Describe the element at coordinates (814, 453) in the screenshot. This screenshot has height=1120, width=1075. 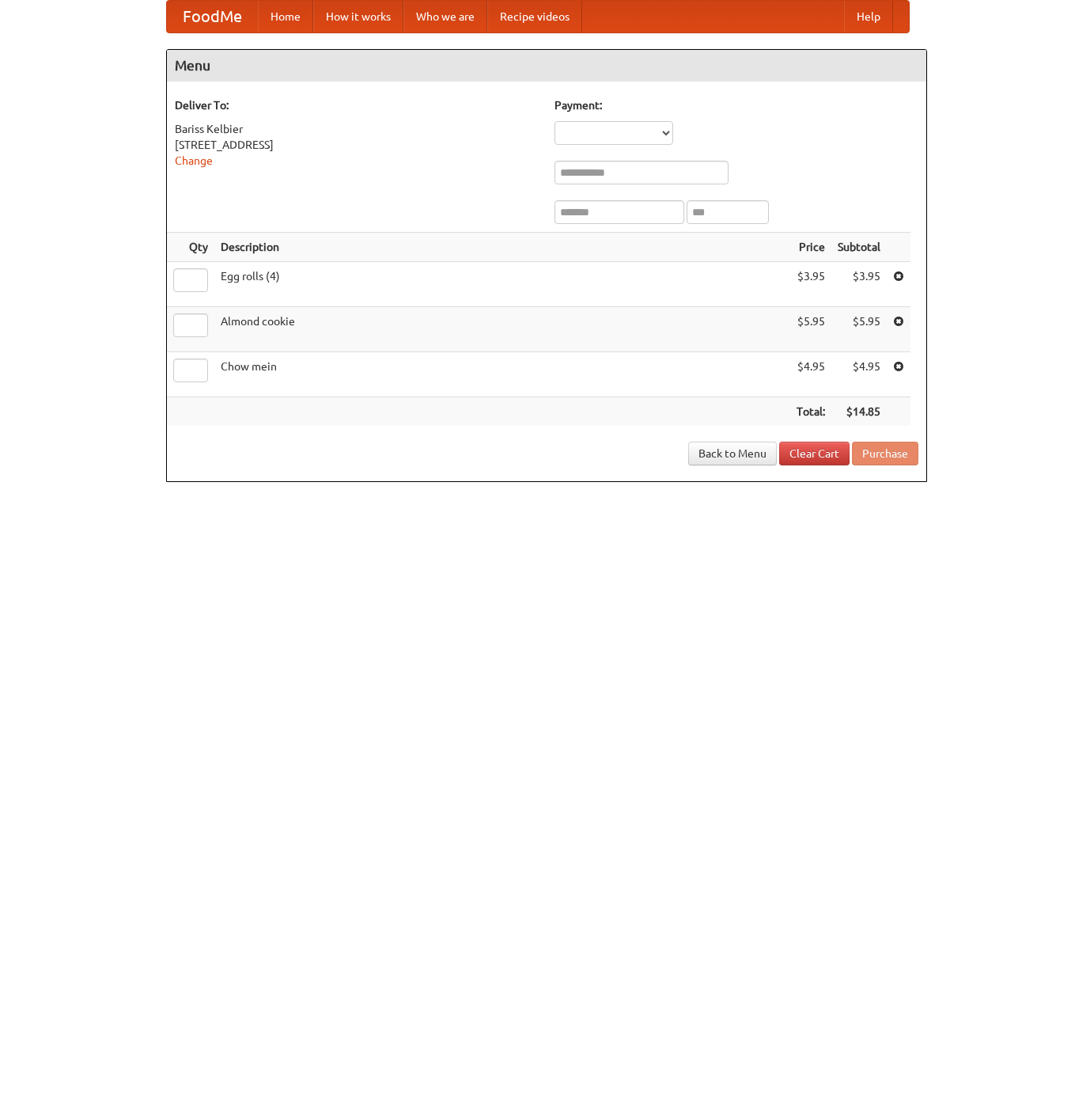
I see `a: Clear Cart` at that location.